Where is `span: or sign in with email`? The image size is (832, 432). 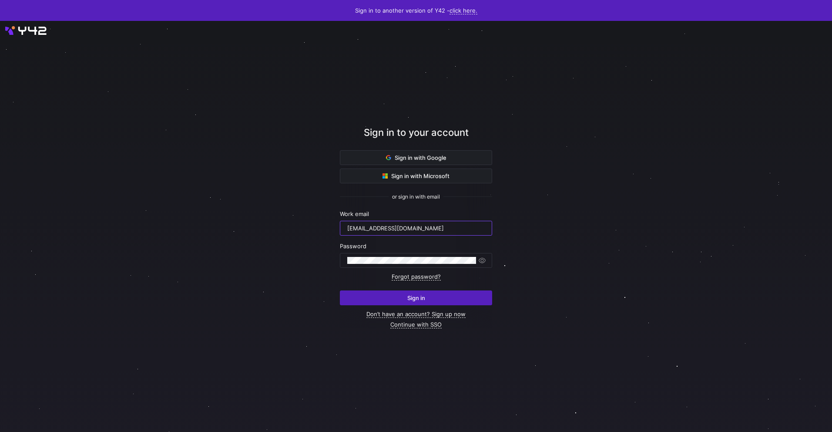 span: or sign in with email is located at coordinates (416, 197).